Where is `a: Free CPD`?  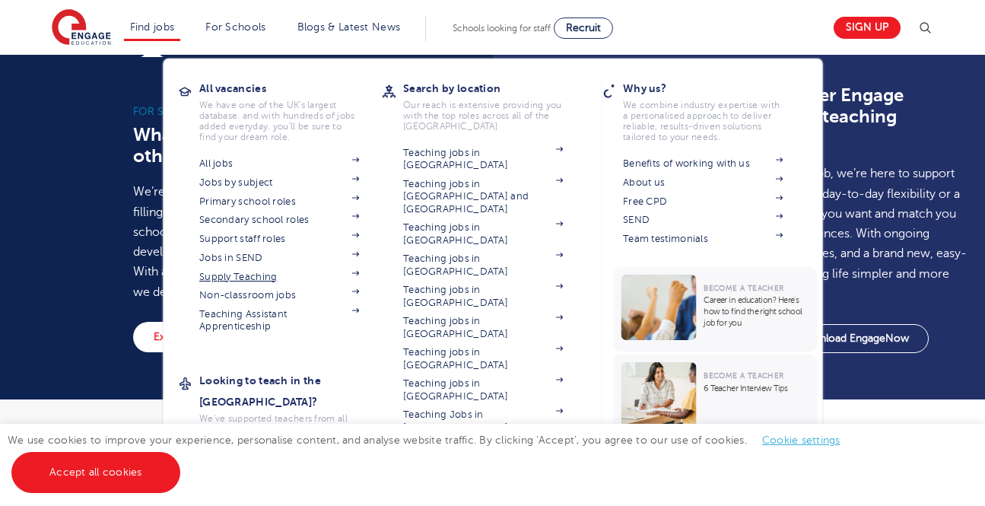
a: Free CPD is located at coordinates (703, 202).